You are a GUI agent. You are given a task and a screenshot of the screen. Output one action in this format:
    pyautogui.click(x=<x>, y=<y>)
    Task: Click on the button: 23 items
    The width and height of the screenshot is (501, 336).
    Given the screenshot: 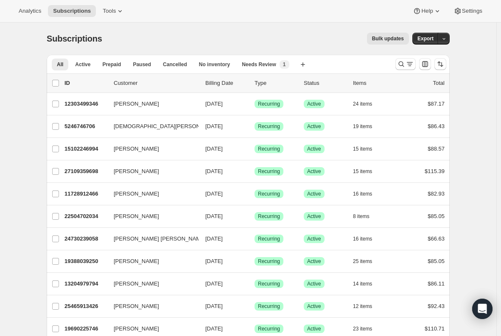 What is the action you would take?
    pyautogui.click(x=367, y=329)
    